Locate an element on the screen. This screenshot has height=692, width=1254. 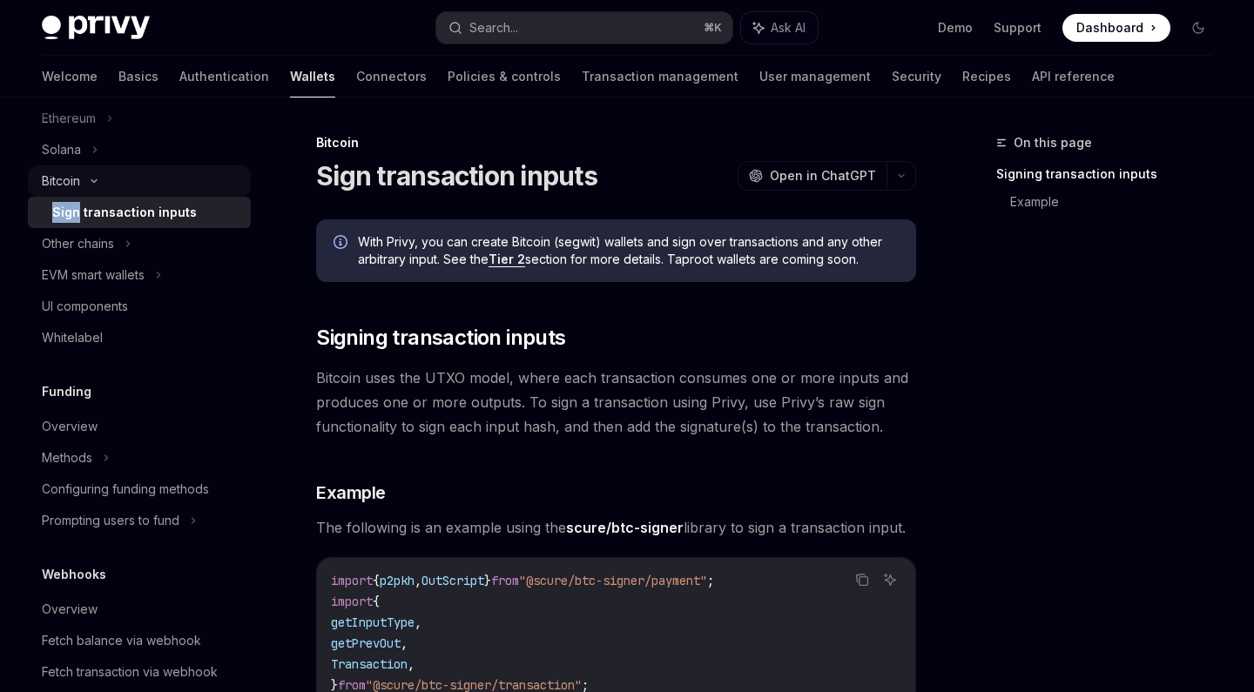
img: dark logo is located at coordinates (96, 28).